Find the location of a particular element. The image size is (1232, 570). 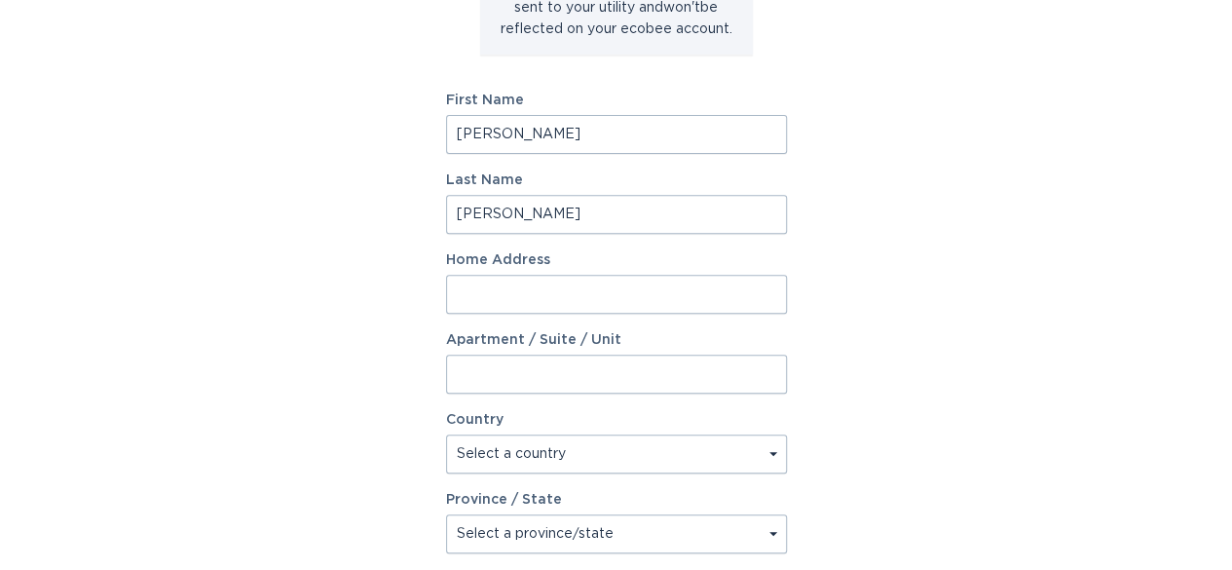

label: Home Address is located at coordinates (616, 260).